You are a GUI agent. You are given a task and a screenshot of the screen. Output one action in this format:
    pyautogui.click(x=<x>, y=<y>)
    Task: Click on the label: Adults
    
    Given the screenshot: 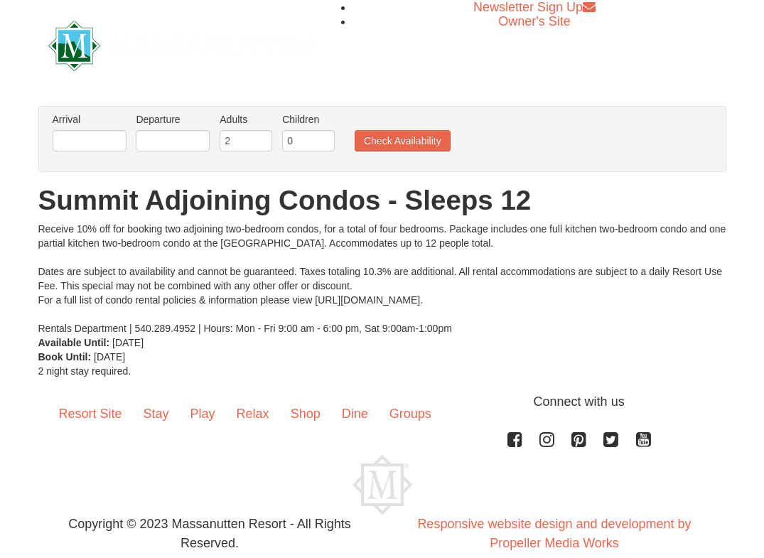 What is the action you would take?
    pyautogui.click(x=246, y=119)
    